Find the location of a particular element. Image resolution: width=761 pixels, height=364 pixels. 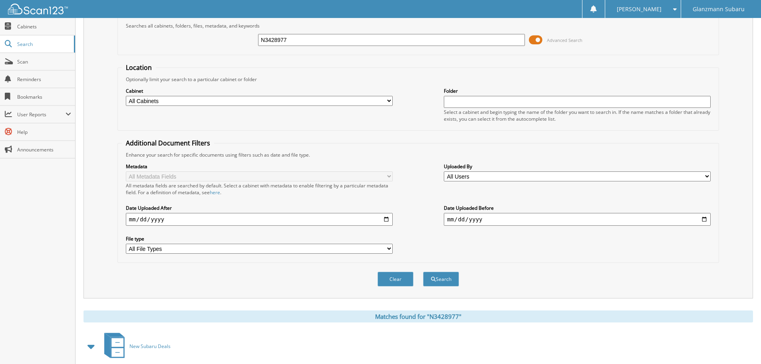

div: Searches all cabinets, folders, files, metadata, and keywords is located at coordinates (419, 26).